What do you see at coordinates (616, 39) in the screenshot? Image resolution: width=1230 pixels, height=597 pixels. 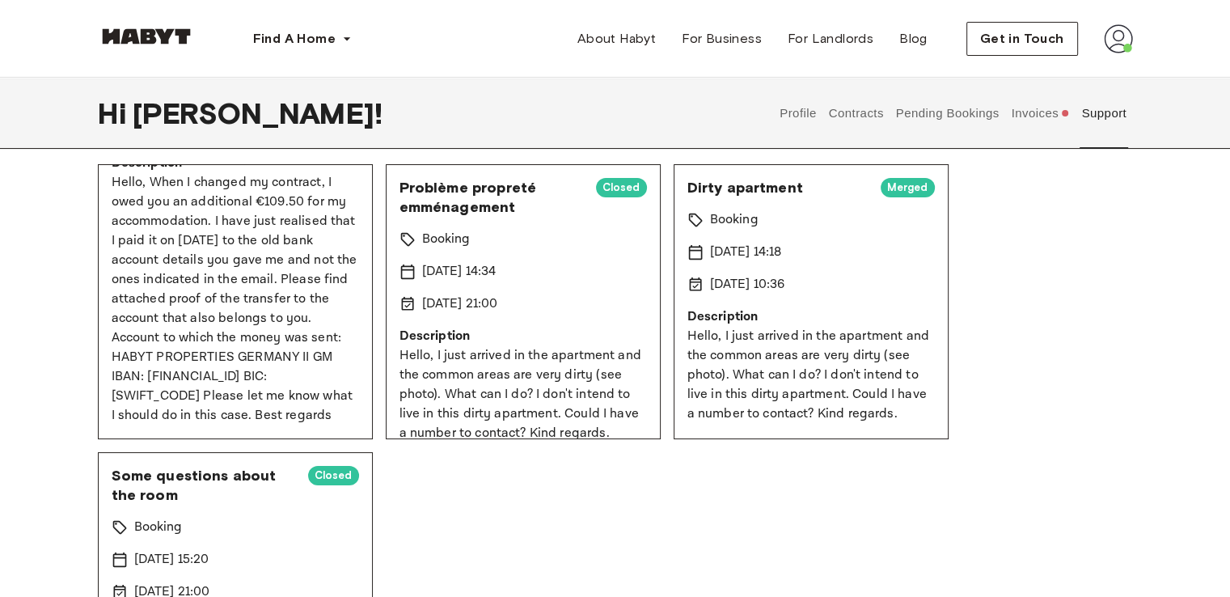 I see `span: About Habyt` at bounding box center [616, 39].